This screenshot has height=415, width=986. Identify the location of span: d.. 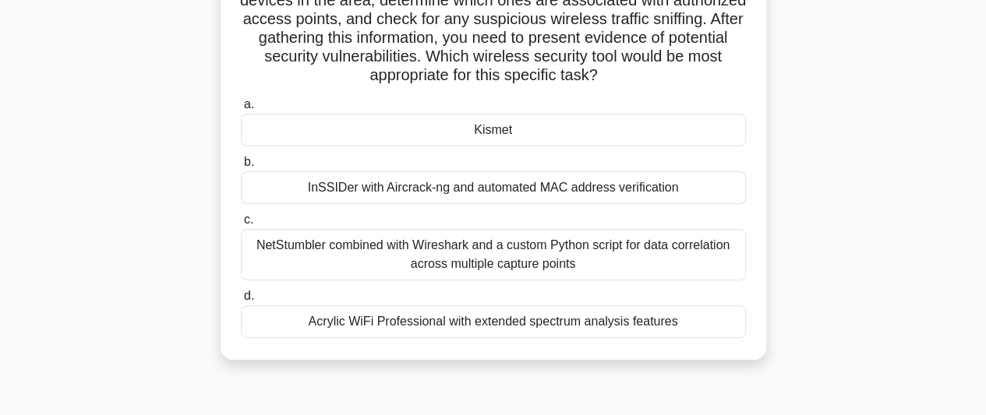
(249, 295).